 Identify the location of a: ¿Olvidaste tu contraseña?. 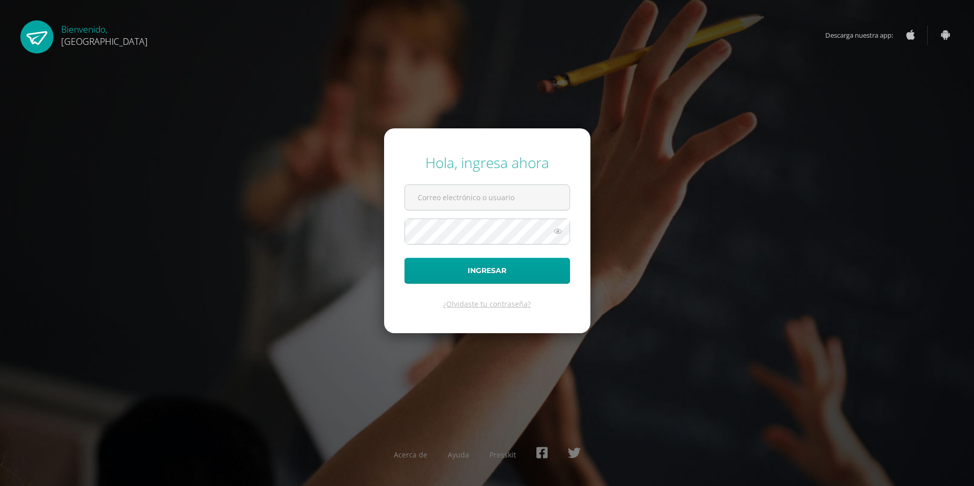
(487, 304).